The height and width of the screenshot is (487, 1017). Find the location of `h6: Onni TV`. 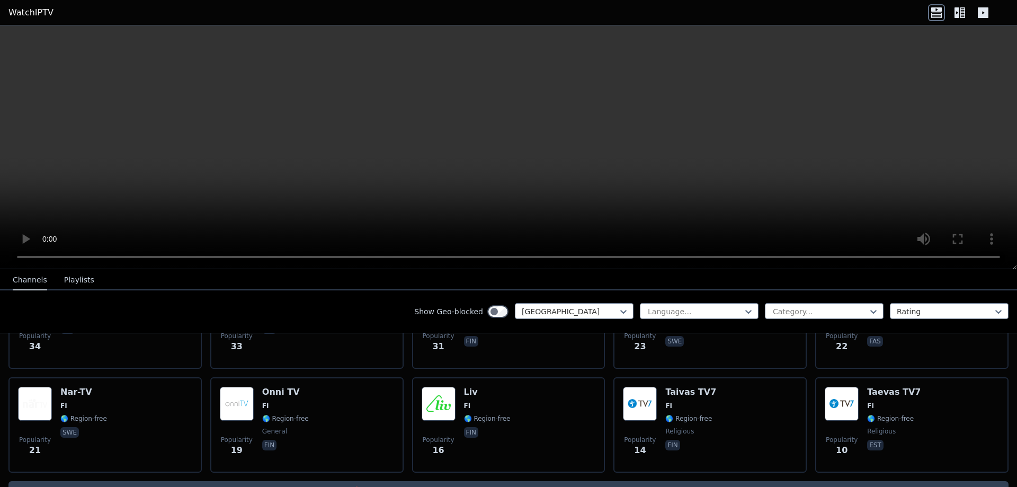

h6: Onni TV is located at coordinates (286, 392).